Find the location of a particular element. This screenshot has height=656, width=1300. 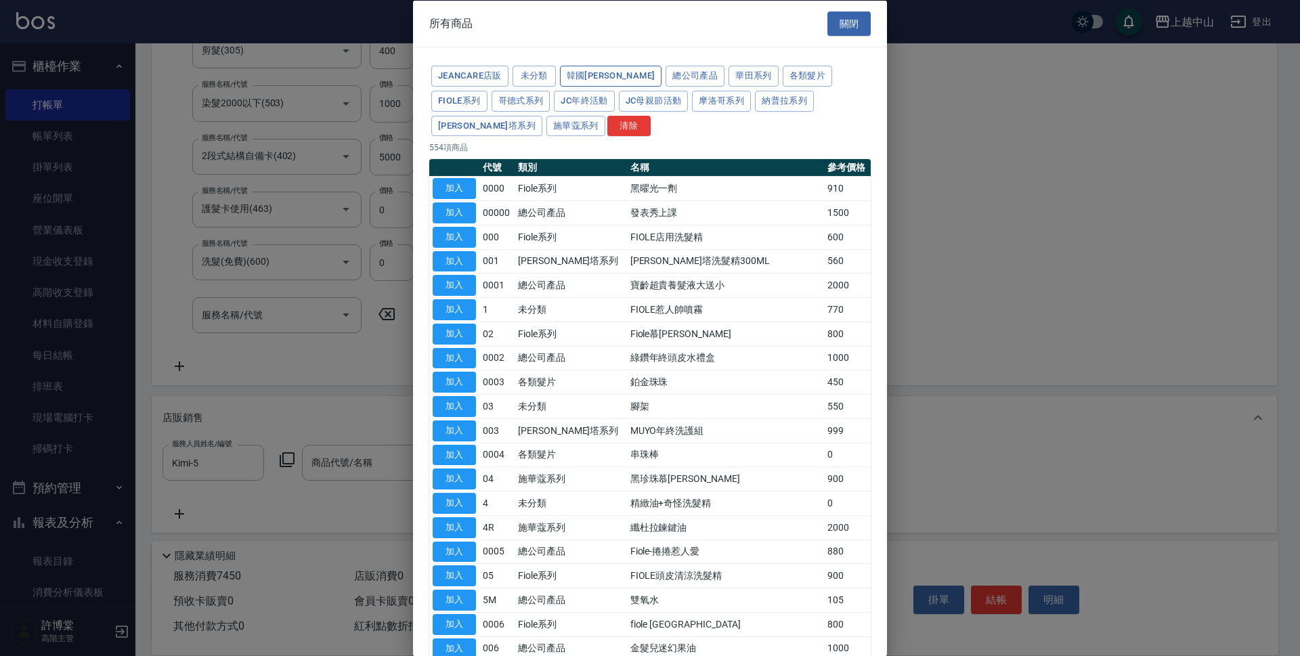

td: 003 is located at coordinates (497, 431).